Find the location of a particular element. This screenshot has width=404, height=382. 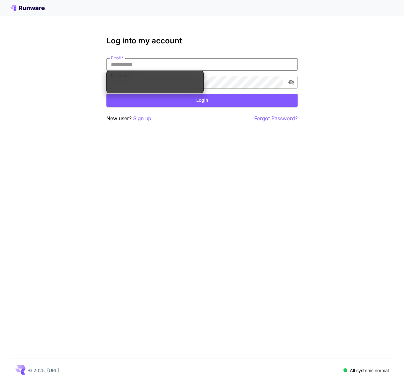

button: Login is located at coordinates (202, 100).